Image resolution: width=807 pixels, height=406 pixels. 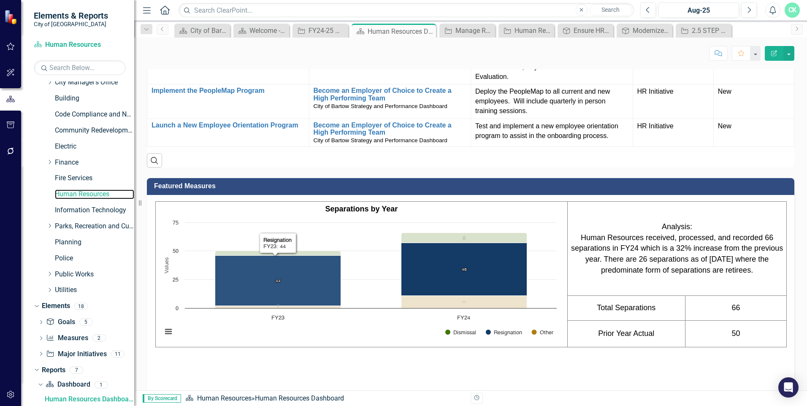 I want to click on a: Launch a New Employee Orientation Program, so click(x=228, y=125).